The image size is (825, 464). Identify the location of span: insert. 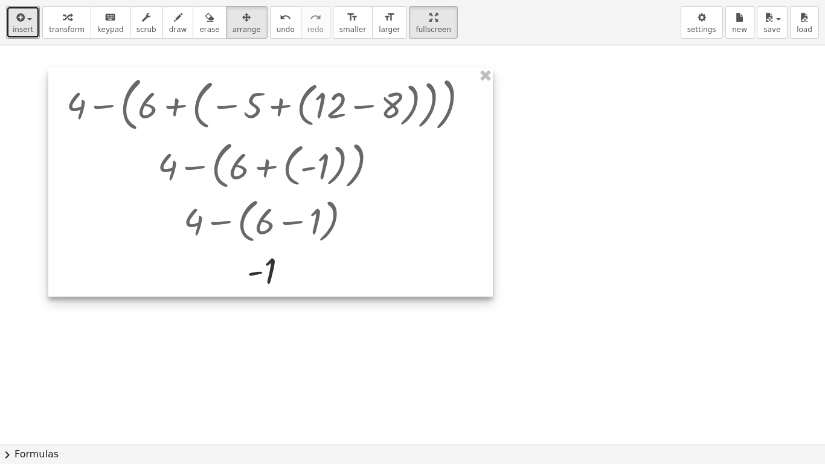
(23, 30).